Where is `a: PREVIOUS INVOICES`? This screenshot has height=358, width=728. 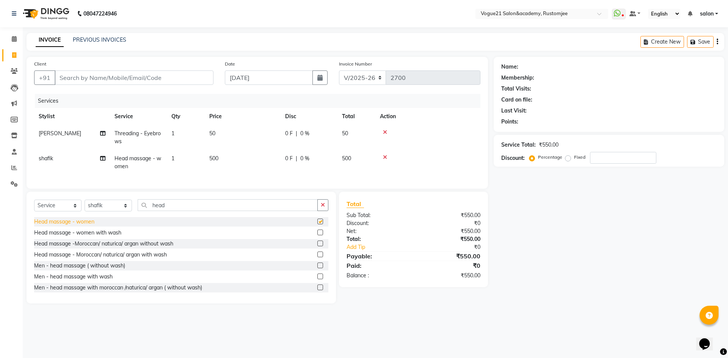 a: PREVIOUS INVOICES is located at coordinates (99, 40).